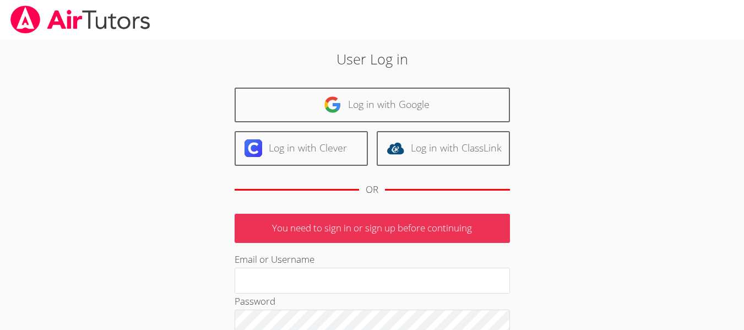 This screenshot has height=330, width=744. Describe the element at coordinates (372, 189) in the screenshot. I see `div: OR` at that location.